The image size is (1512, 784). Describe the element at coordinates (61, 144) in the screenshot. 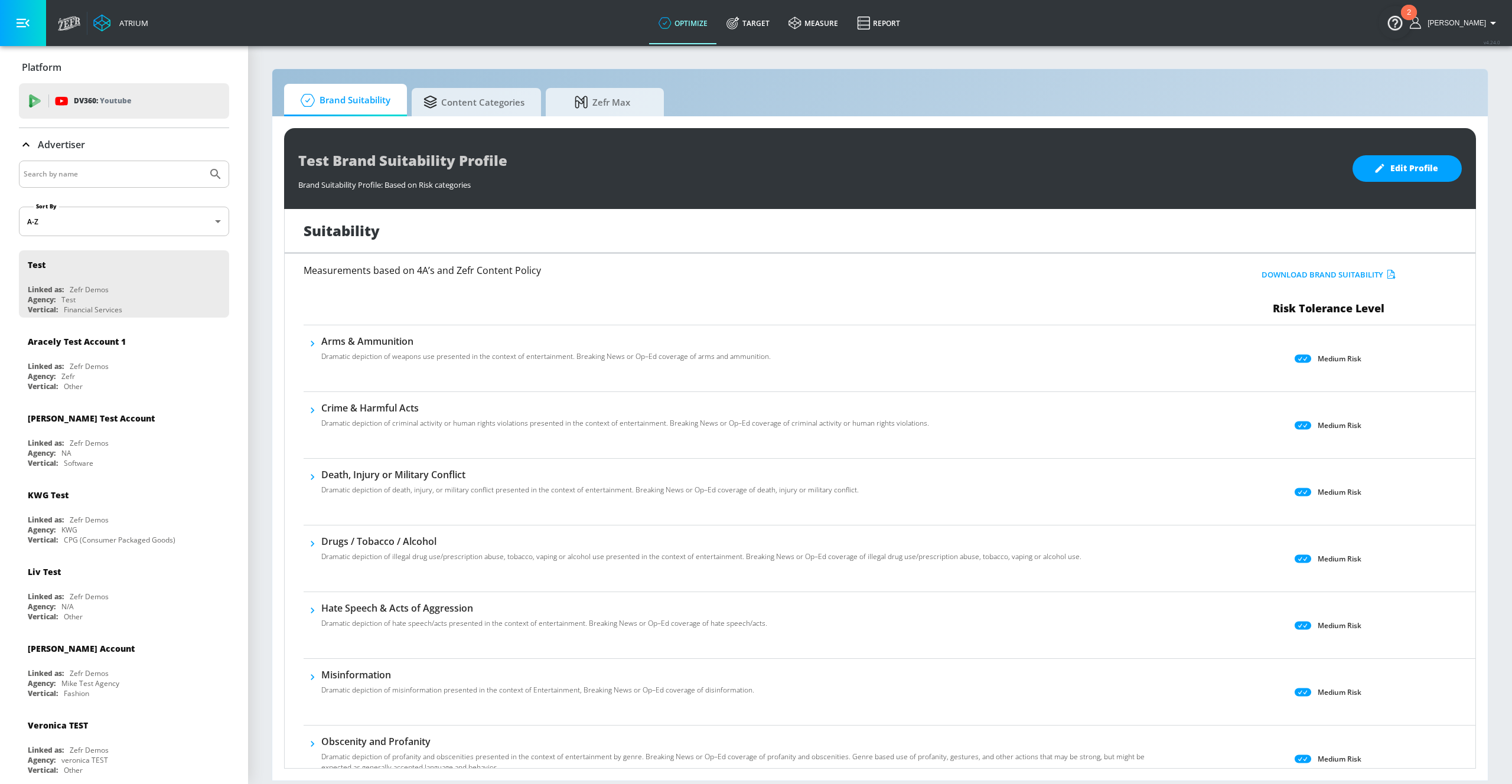

I see `p: Advertiser` at that location.